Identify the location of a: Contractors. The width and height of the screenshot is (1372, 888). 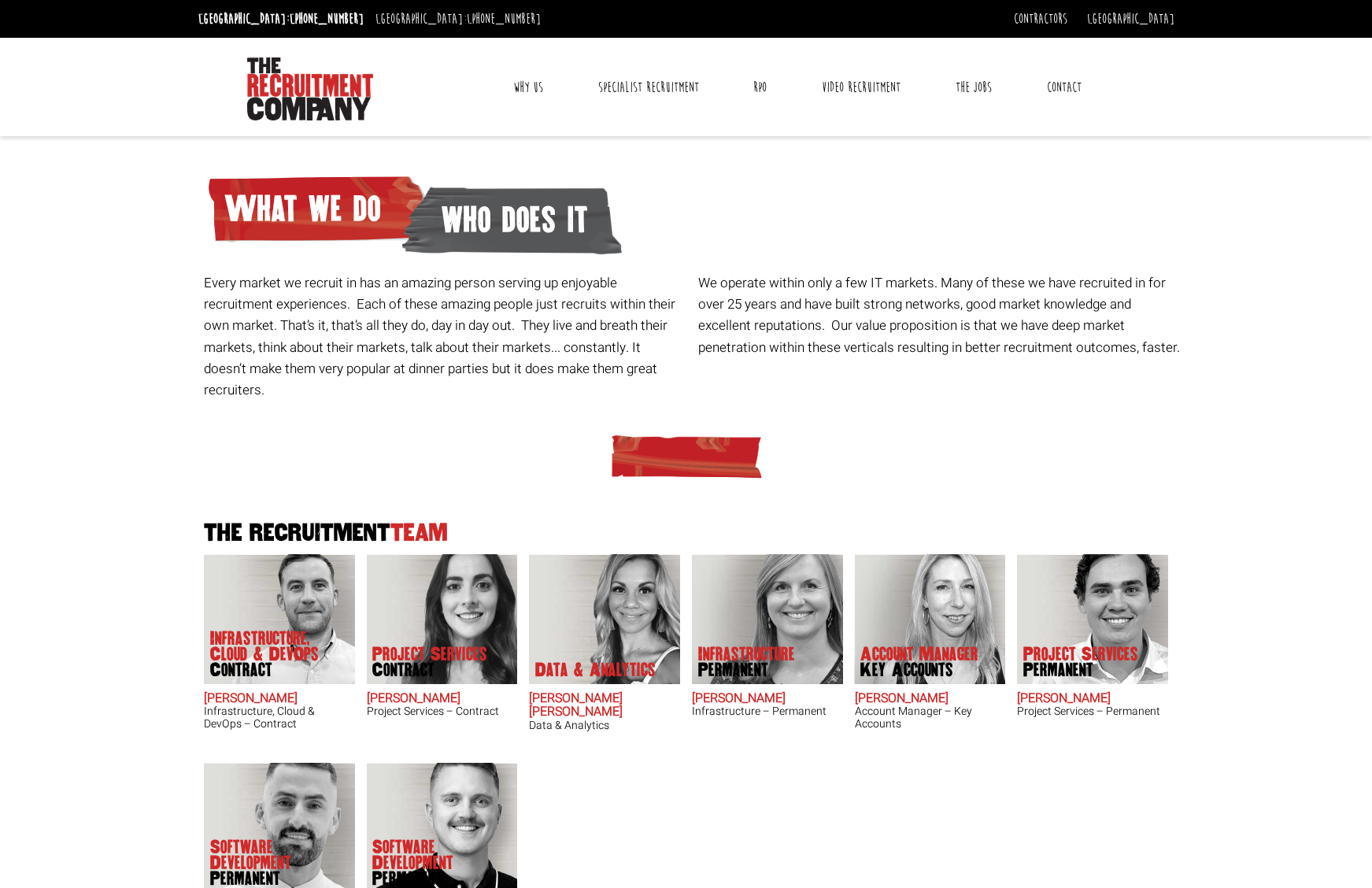
(1040, 19).